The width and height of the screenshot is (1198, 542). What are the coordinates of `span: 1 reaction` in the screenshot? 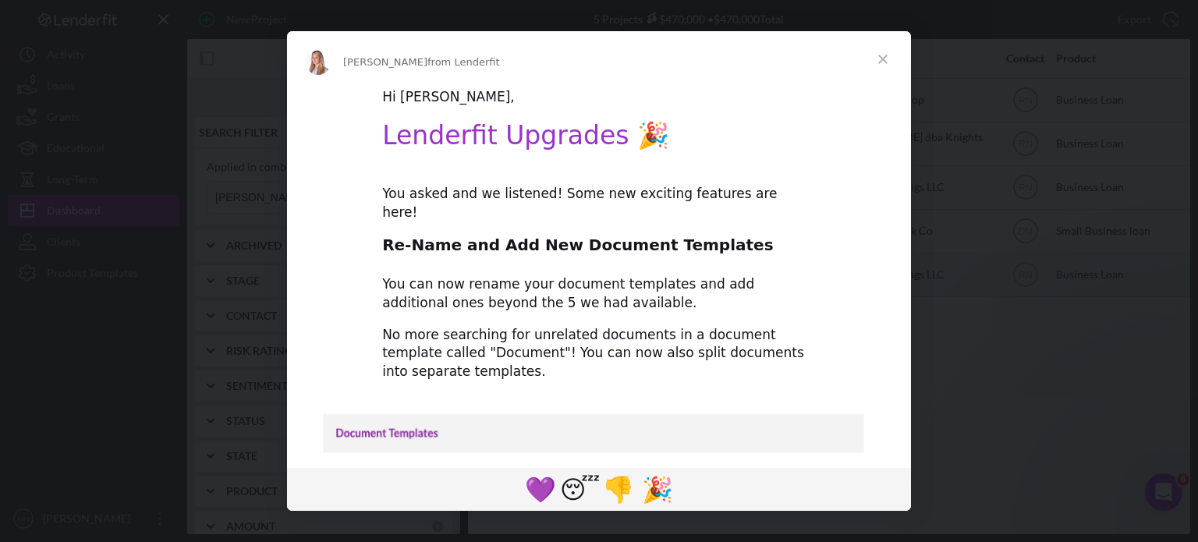 It's located at (618, 489).